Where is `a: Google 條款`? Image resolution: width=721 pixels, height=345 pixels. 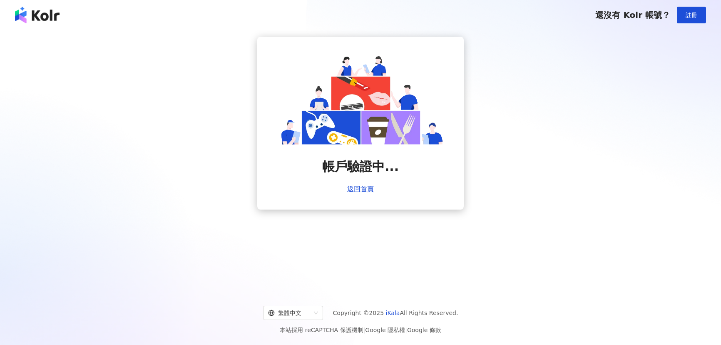 a: Google 條款 is located at coordinates (424, 330).